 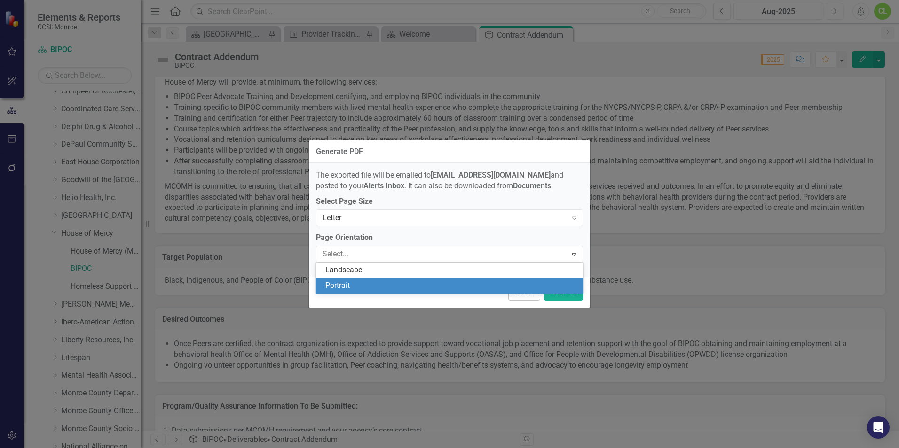 What do you see at coordinates (444, 218) in the screenshot?
I see `div: Letter` at bounding box center [444, 218].